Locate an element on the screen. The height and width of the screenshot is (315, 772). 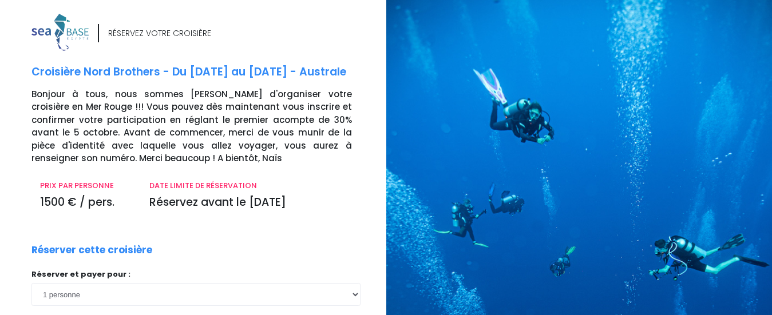
p: 1500 € / pers. is located at coordinates (86, 203).